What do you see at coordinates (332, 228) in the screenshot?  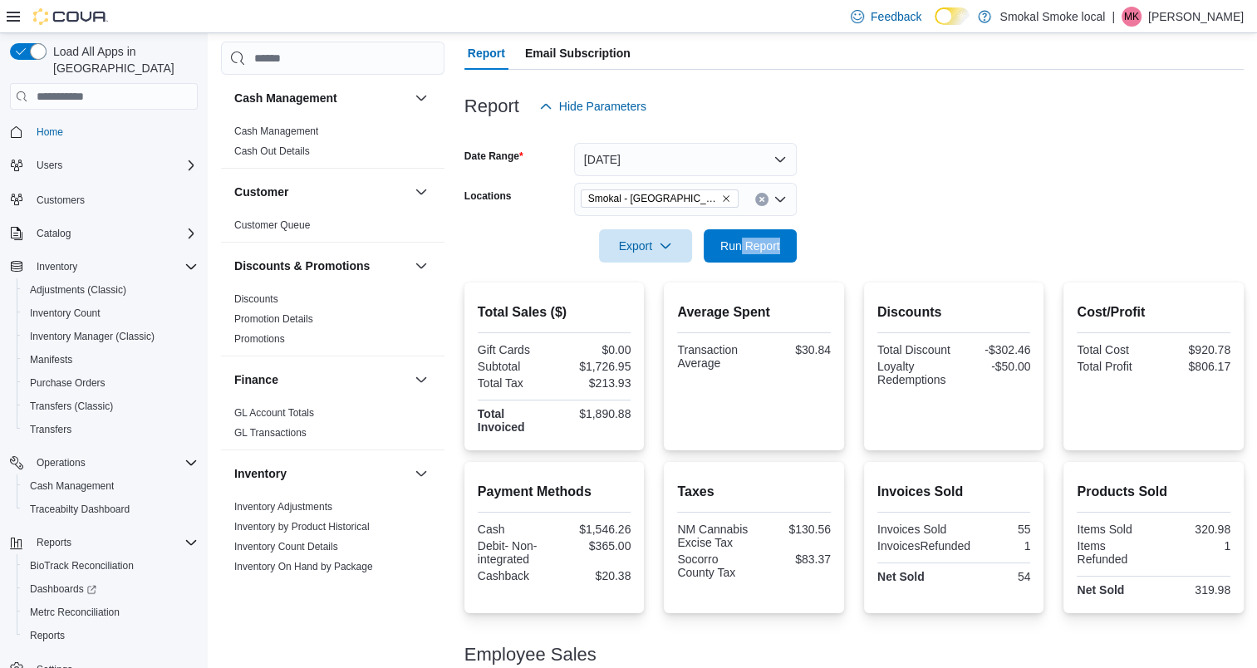 I see `div: Customer` at bounding box center [332, 228].